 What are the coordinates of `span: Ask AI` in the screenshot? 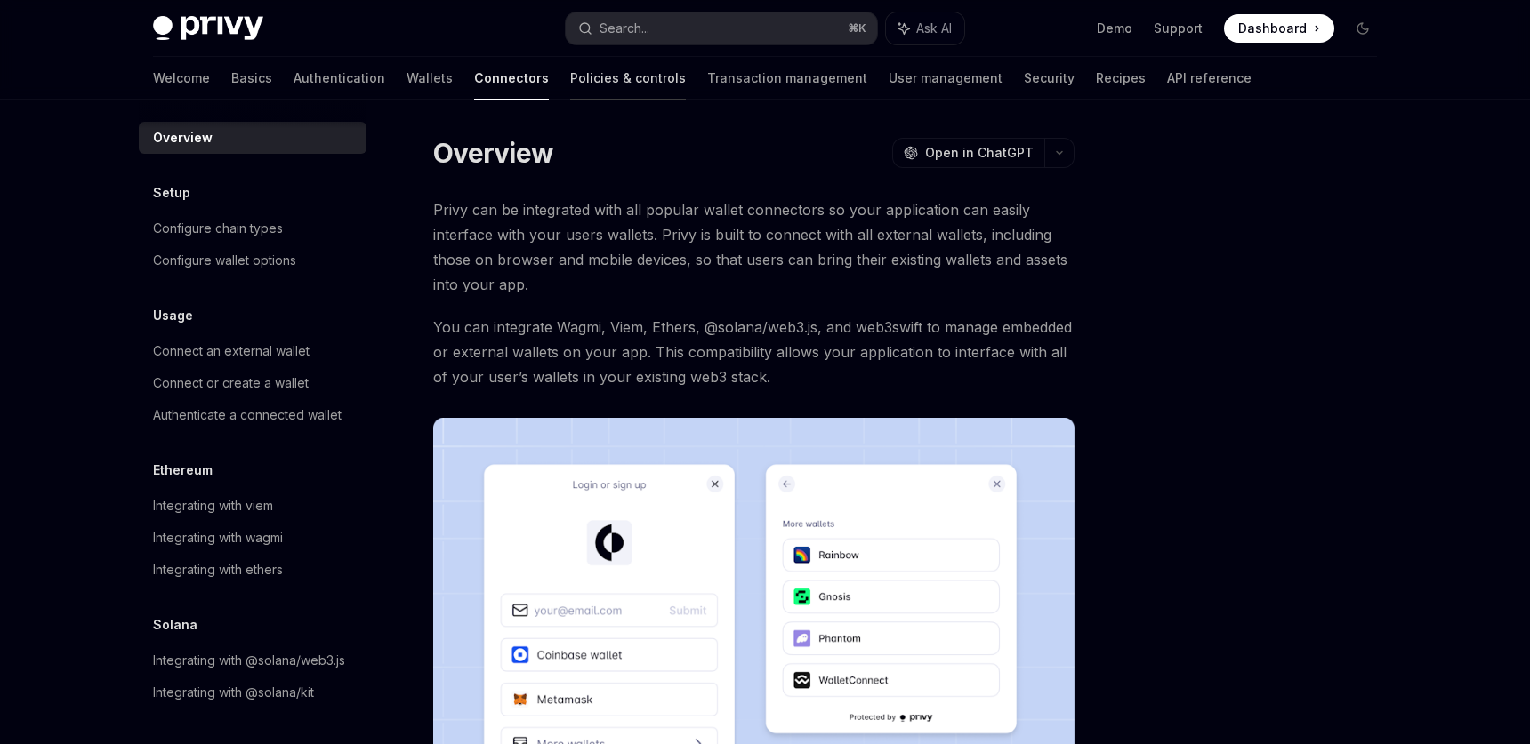 It's located at (934, 28).